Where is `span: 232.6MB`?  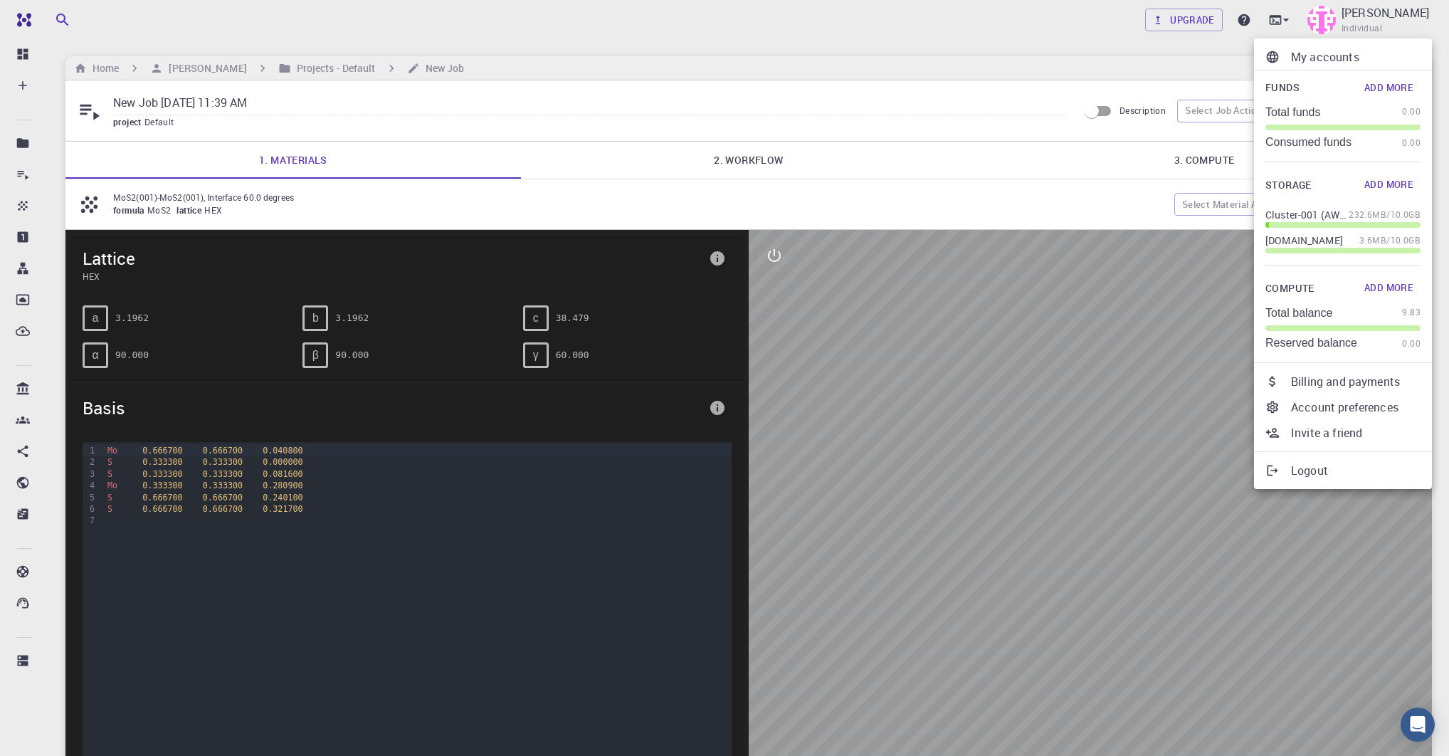 span: 232.6MB is located at coordinates (1367, 215).